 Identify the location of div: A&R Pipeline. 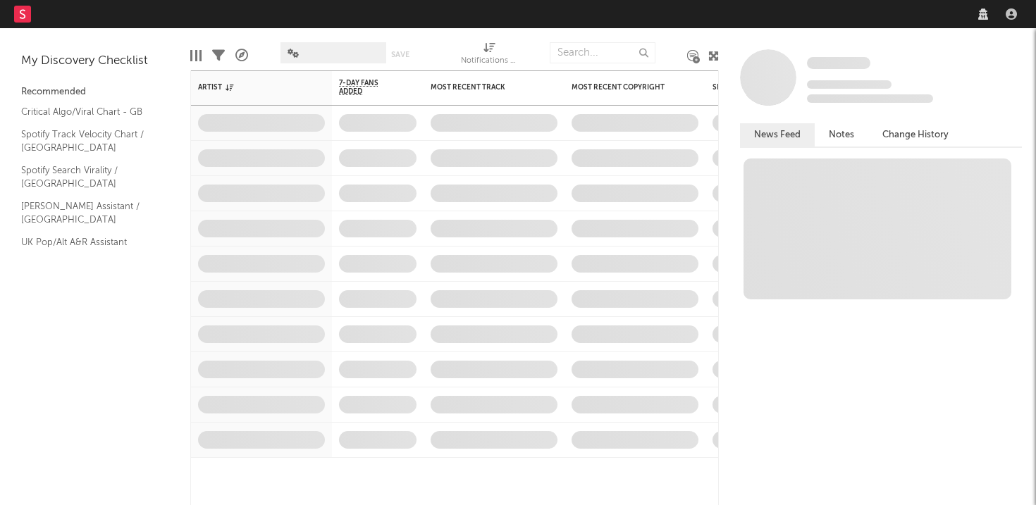
(242, 56).